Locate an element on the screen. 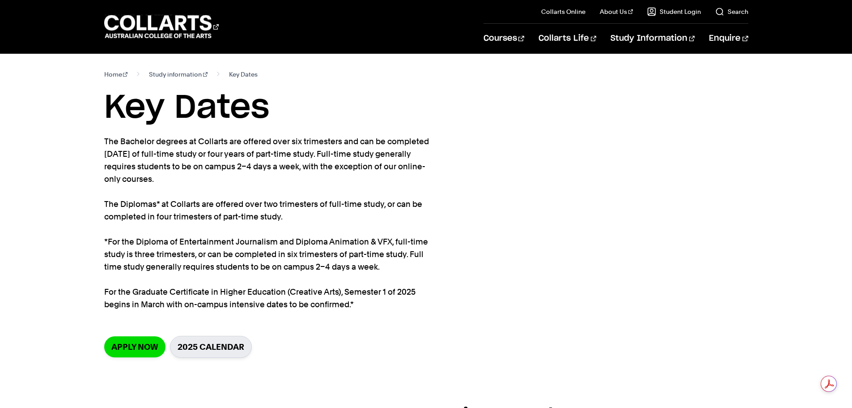  a: Student Login is located at coordinates (674, 12).